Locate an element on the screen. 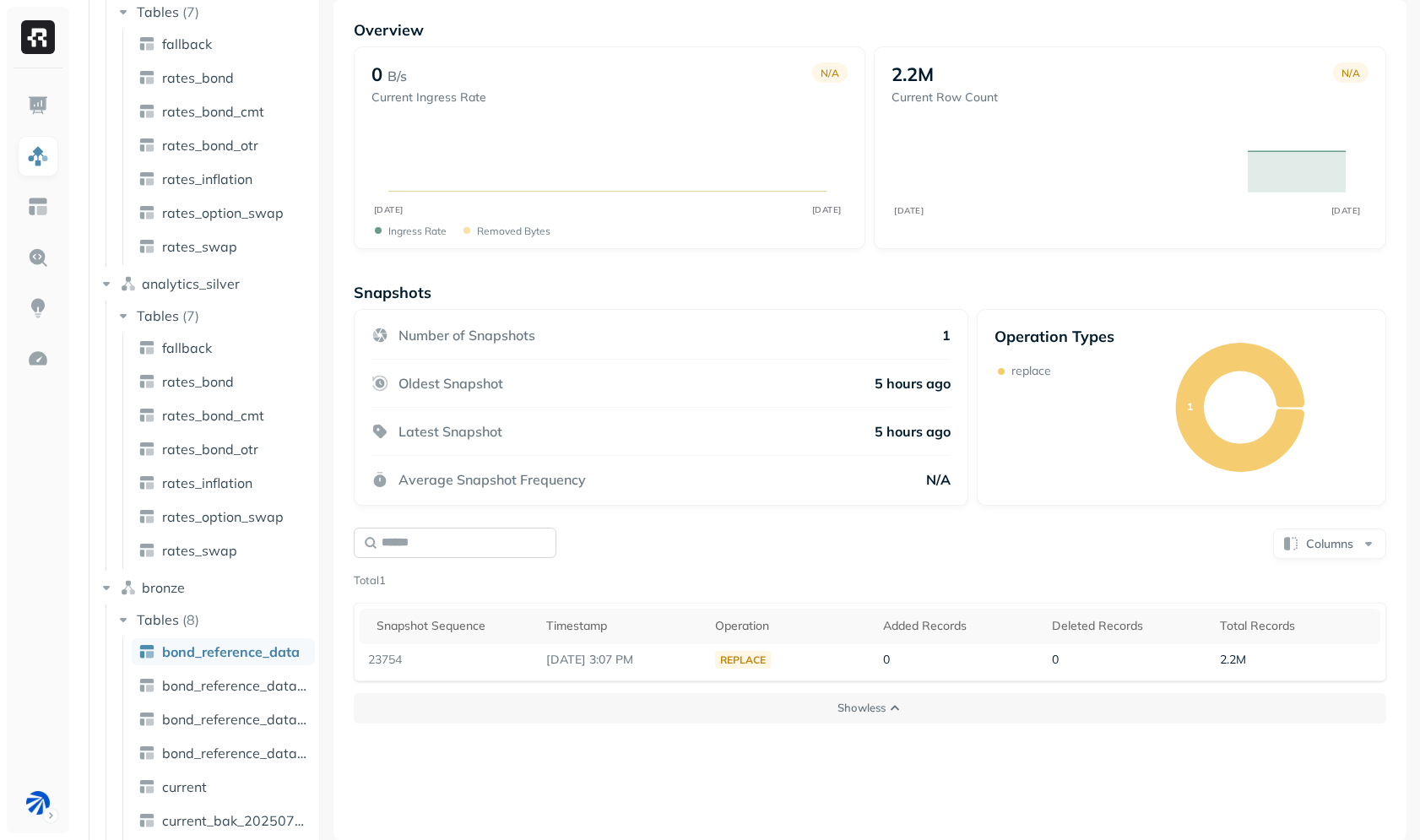 The height and width of the screenshot is (840, 1420). p: ( 8 ) is located at coordinates (191, 620).